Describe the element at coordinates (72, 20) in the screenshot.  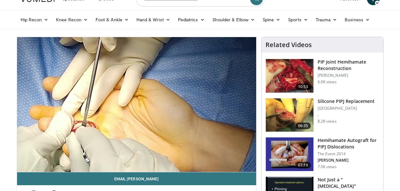
I see `a: Knee Recon` at that location.